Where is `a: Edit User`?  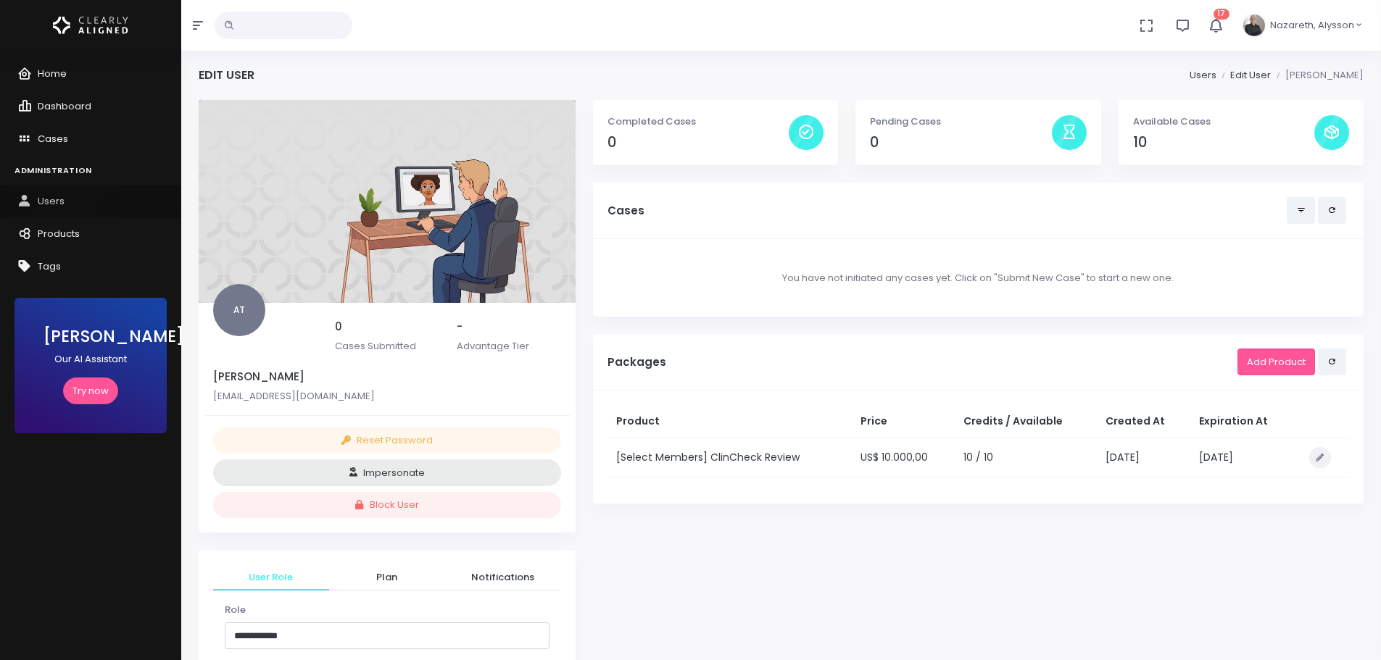
a: Edit User is located at coordinates (1251, 75).